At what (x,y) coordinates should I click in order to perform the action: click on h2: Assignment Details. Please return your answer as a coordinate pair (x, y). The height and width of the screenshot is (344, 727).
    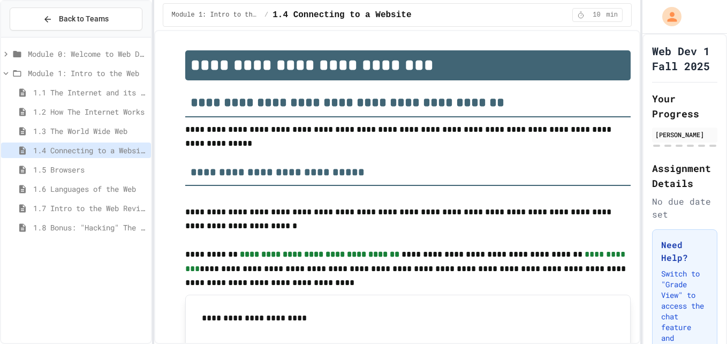
    Looking at the image, I should click on (685, 176).